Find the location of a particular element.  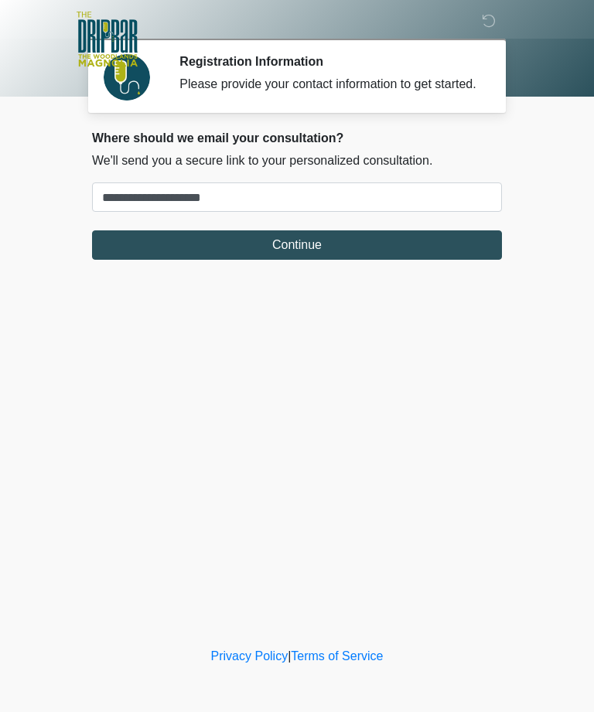

div: Please provide your contact information to get started. is located at coordinates (329, 84).